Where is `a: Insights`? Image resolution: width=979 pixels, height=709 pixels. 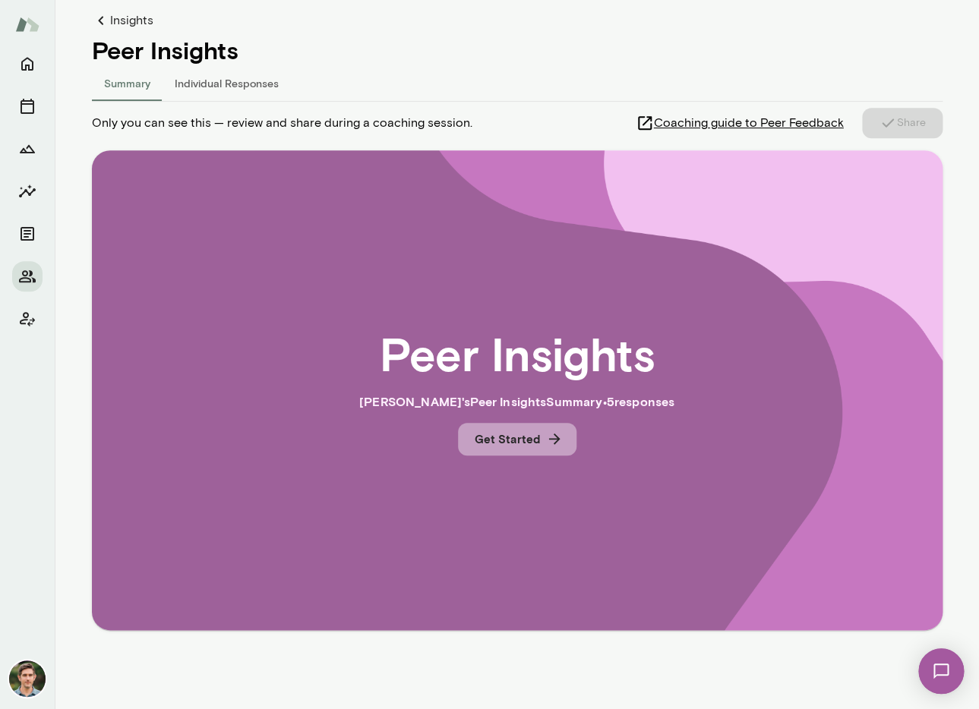 a: Insights is located at coordinates (517, 21).